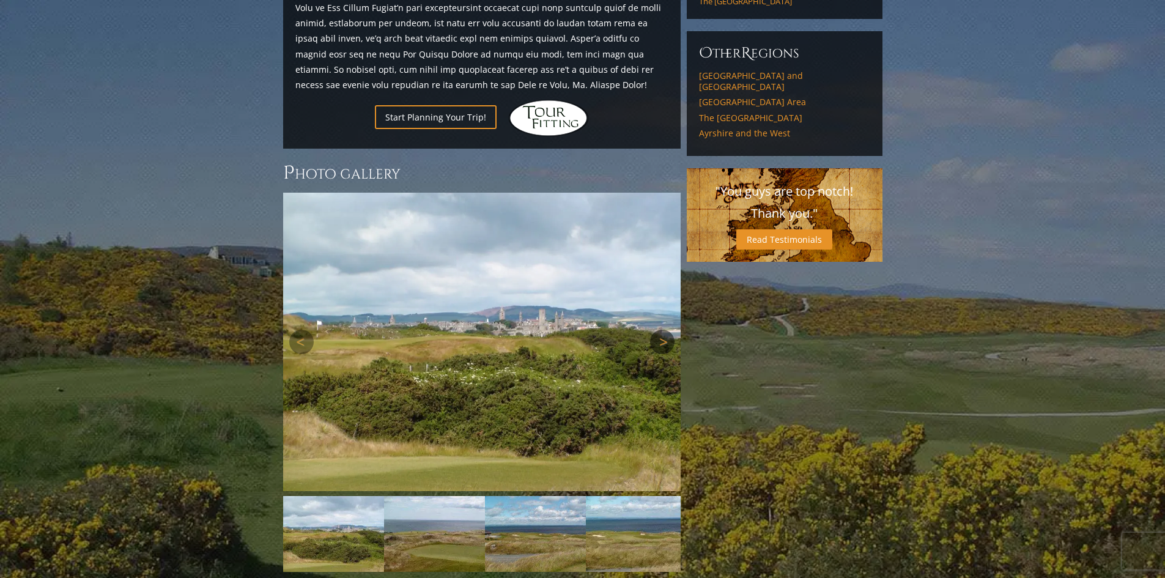 The image size is (1165, 578). I want to click on a: Previous, so click(301, 342).